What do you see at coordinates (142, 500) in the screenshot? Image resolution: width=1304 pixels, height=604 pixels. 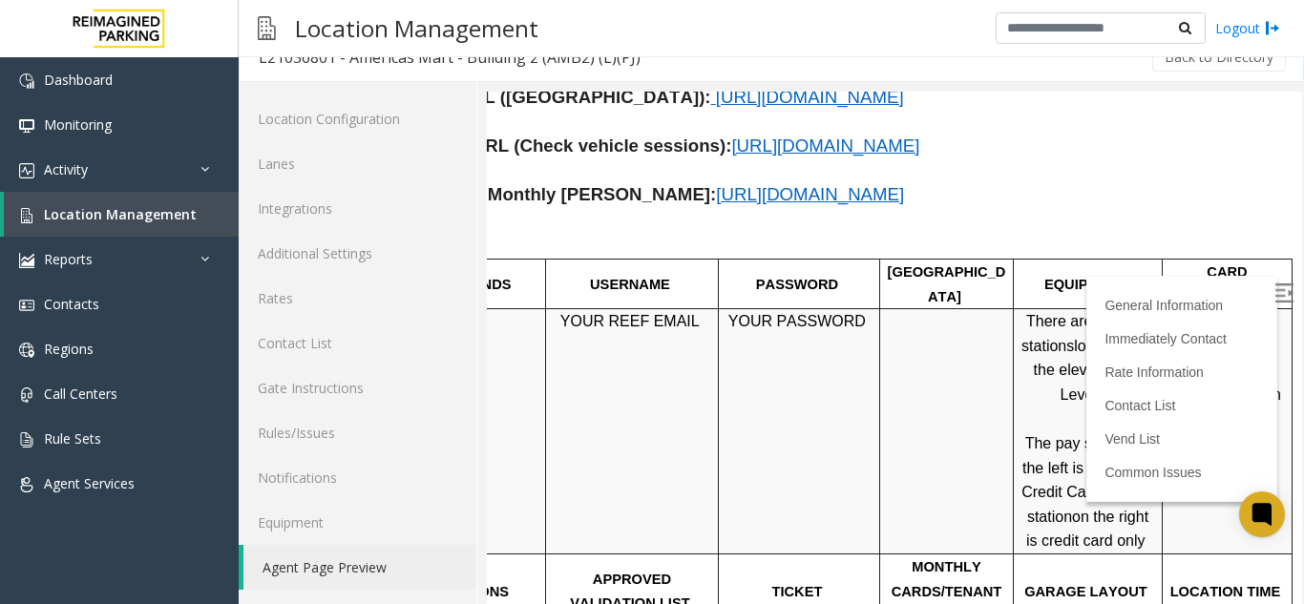 I see `span: APPROVED VALIDATION LIST` at bounding box center [142, 500].